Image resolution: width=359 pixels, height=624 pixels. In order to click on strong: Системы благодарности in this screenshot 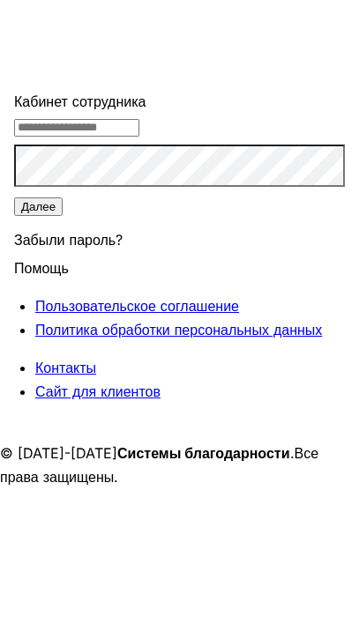, I will do `click(204, 453)`.